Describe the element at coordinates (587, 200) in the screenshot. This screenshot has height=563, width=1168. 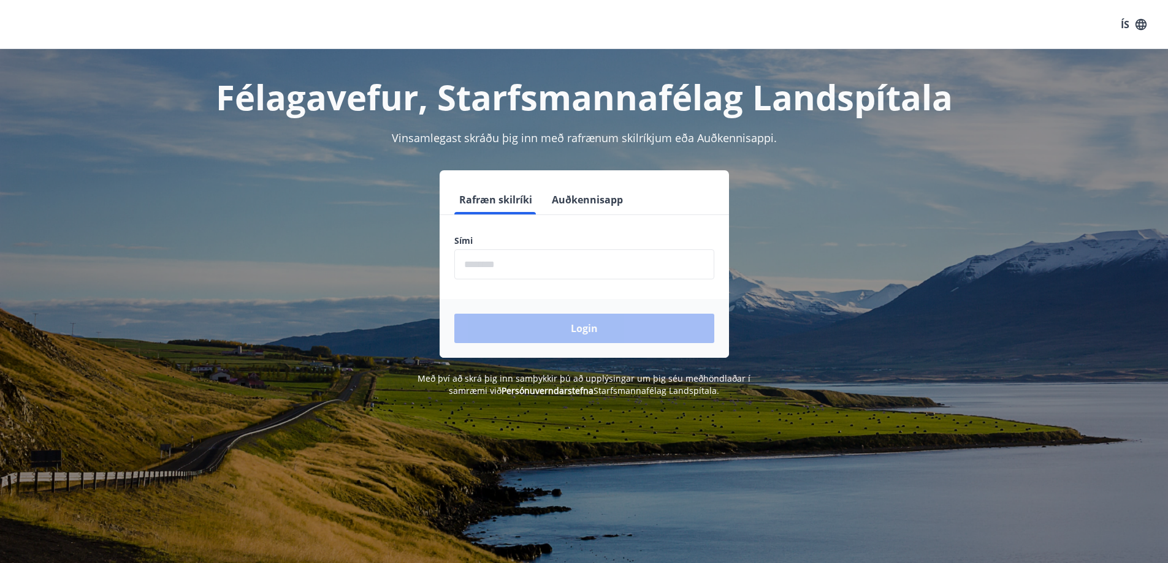
I see `button: Auðkennisapp` at that location.